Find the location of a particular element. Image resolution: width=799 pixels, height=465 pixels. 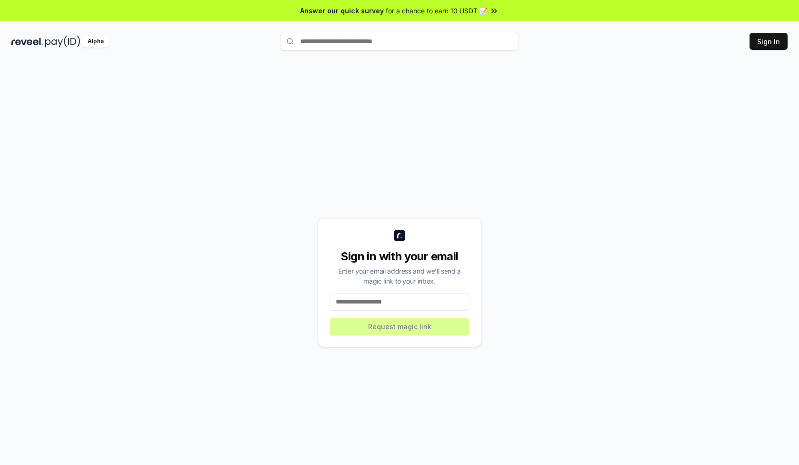

div: Sign in with your email is located at coordinates (399, 257).